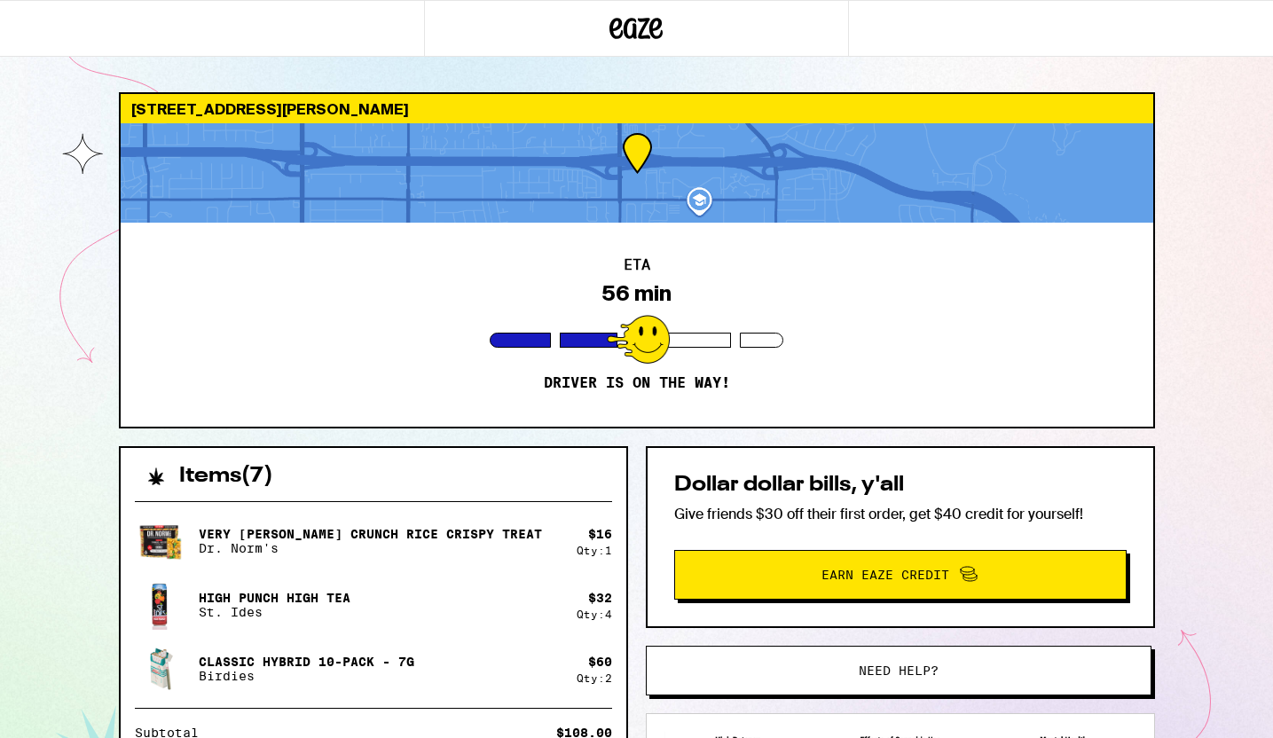 The height and width of the screenshot is (738, 1273). Describe the element at coordinates (898, 670) in the screenshot. I see `span: Need help?` at that location.